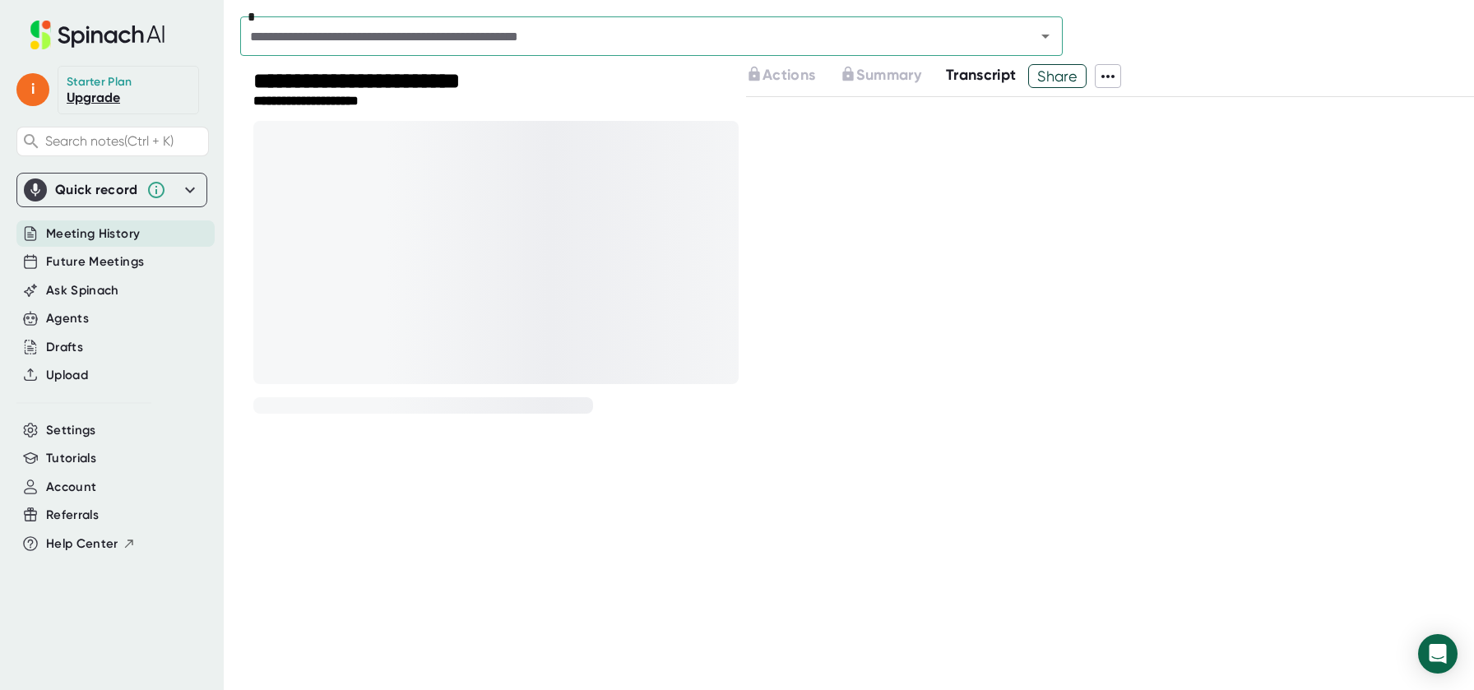 The image size is (1474, 690). Describe the element at coordinates (880, 75) in the screenshot. I see `button: Summary` at that location.